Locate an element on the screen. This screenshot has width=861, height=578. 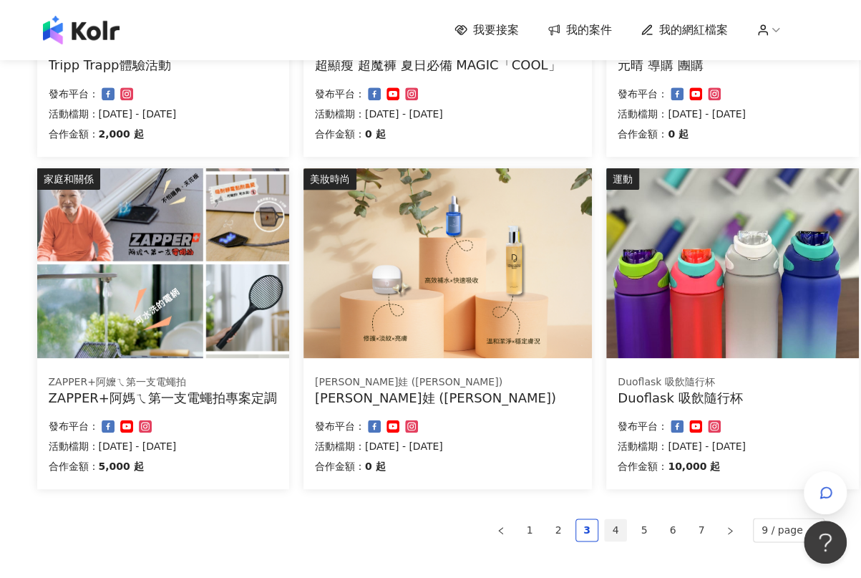
div: Tripp Trapp體驗活動 is located at coordinates (163, 64).